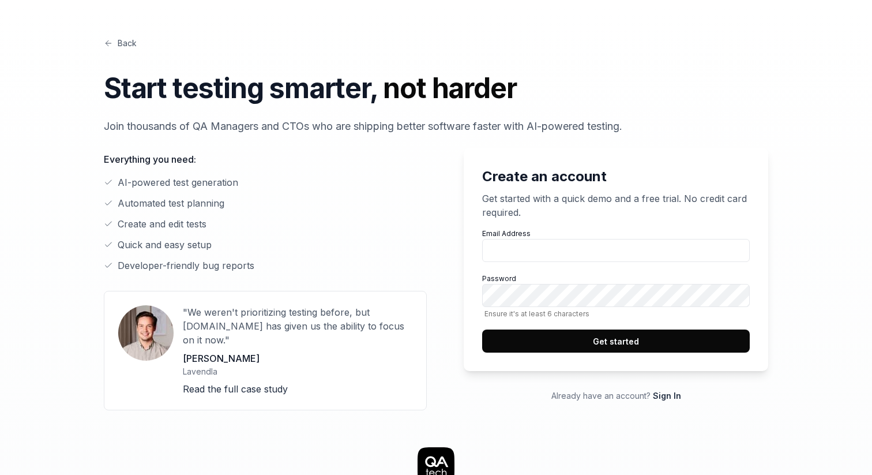 This screenshot has width=872, height=475. I want to click on img: User avatar, so click(146, 333).